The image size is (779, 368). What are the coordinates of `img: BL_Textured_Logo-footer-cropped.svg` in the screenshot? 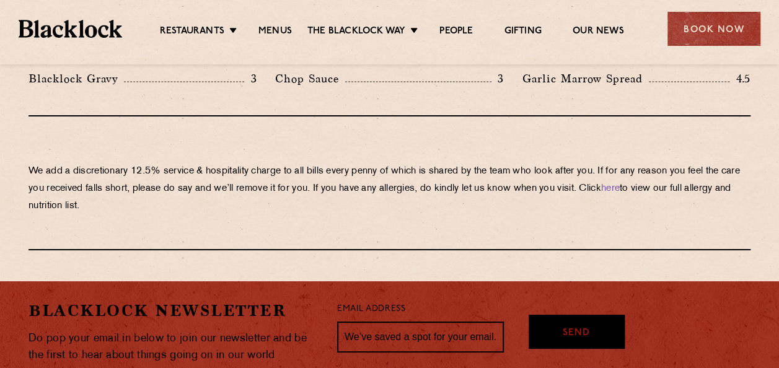 It's located at (70, 29).